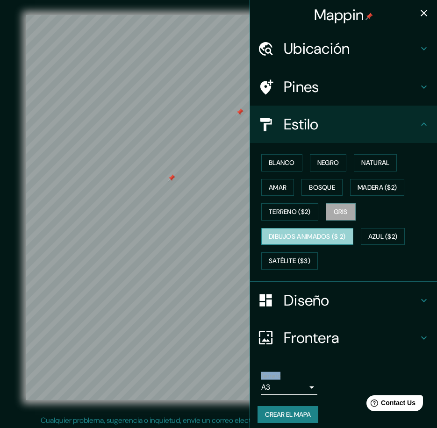  What do you see at coordinates (278, 187) in the screenshot?
I see `button: Amar` at bounding box center [278, 187].